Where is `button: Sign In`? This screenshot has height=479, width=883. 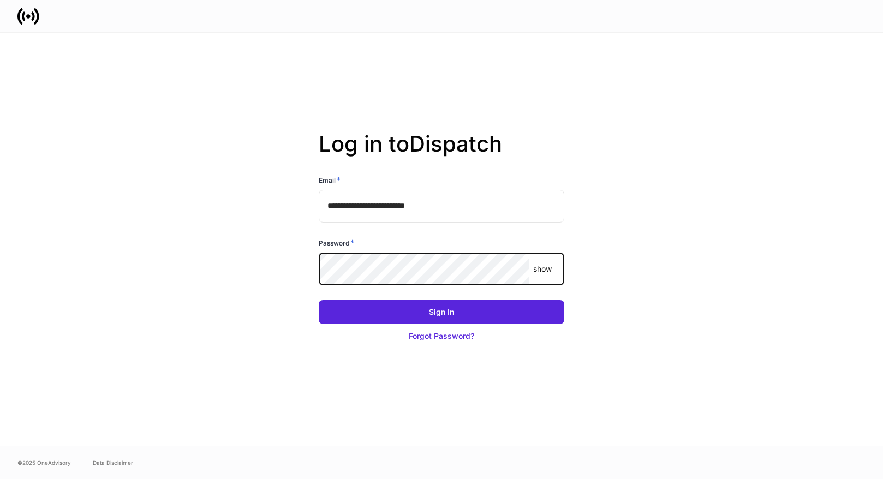
button: Sign In is located at coordinates (441, 312).